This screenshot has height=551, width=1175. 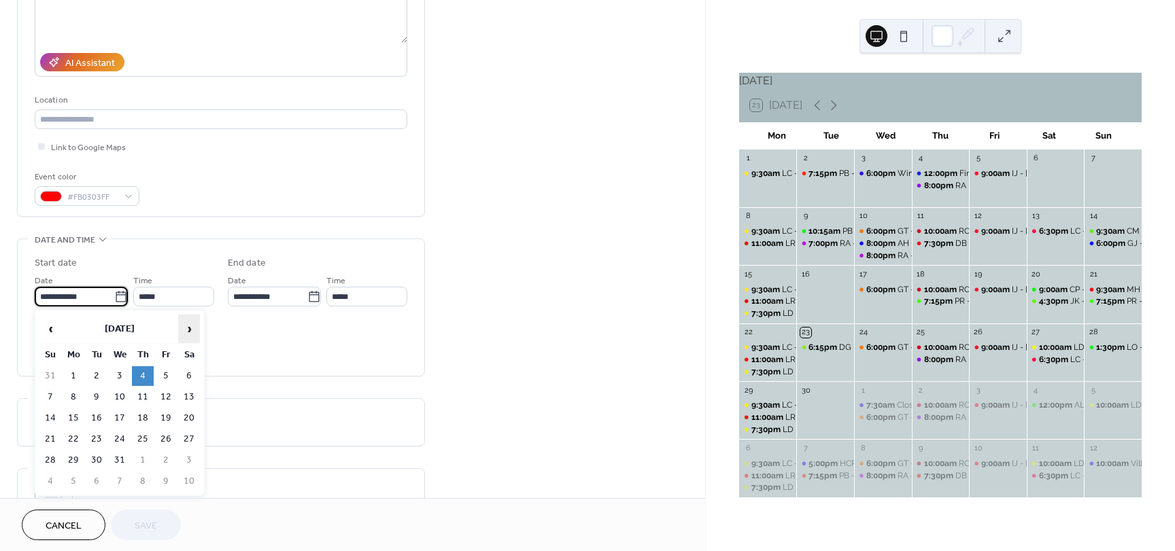 What do you see at coordinates (120, 355) in the screenshot?
I see `th: We` at bounding box center [120, 355].